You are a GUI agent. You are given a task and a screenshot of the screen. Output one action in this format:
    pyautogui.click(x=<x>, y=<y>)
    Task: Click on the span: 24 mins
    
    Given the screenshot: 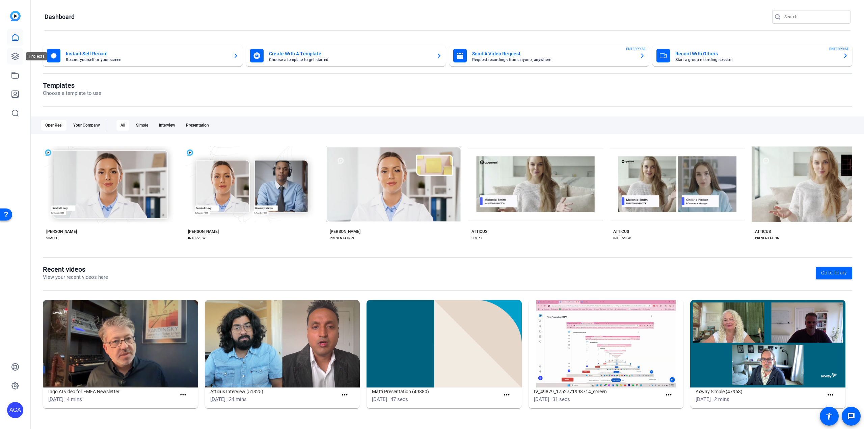 What is the action you would take?
    pyautogui.click(x=238, y=399)
    